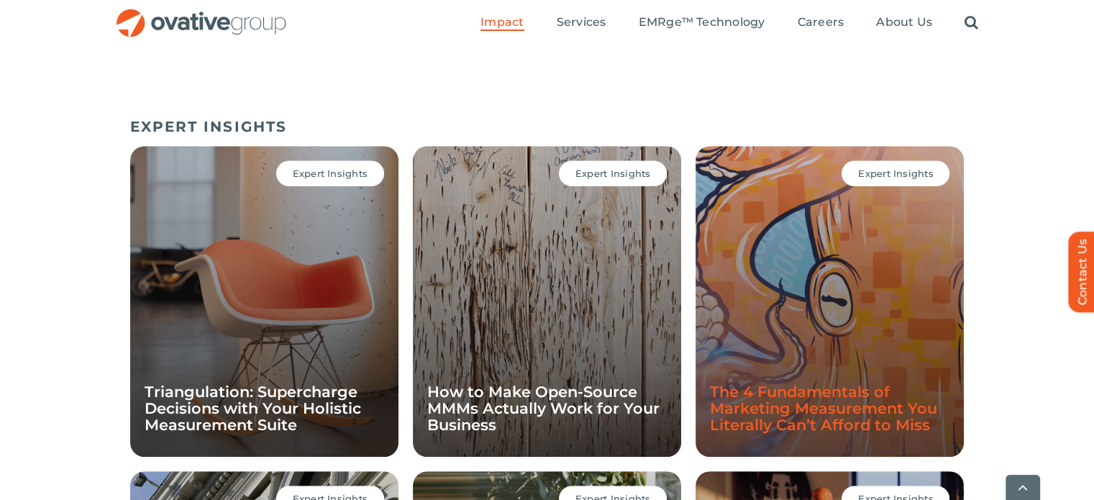 This screenshot has height=500, width=1094. What do you see at coordinates (971, 23) in the screenshot?
I see `a: Search` at bounding box center [971, 23].